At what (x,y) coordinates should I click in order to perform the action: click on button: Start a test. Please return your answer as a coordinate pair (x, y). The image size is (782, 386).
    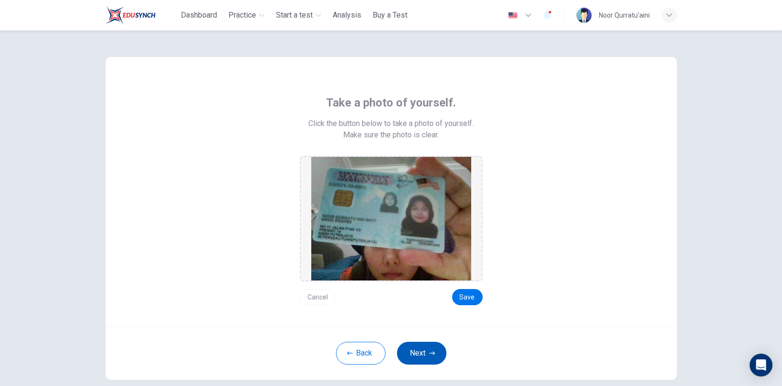
    Looking at the image, I should click on (298, 15).